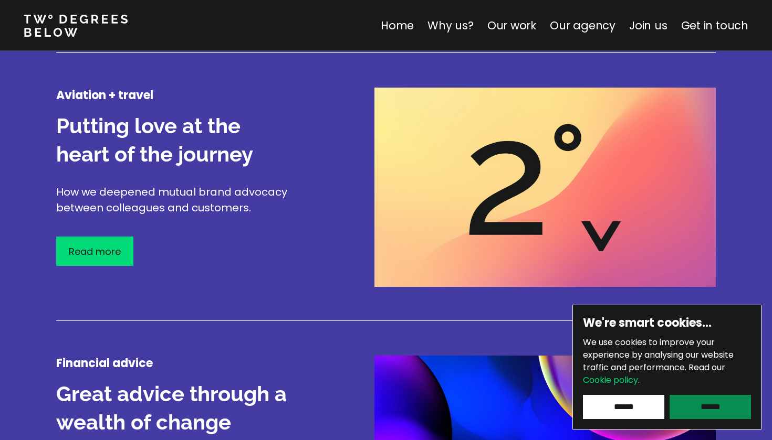 Image resolution: width=772 pixels, height=440 pixels. What do you see at coordinates (177, 364) in the screenshot?
I see `h4: Financial advice` at bounding box center [177, 364].